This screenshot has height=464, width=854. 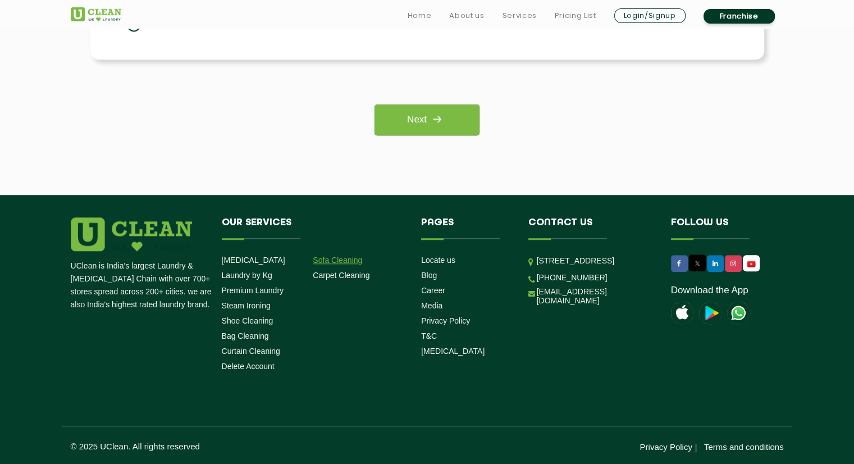 What do you see at coordinates (429, 336) in the screenshot?
I see `a: T&C` at bounding box center [429, 336].